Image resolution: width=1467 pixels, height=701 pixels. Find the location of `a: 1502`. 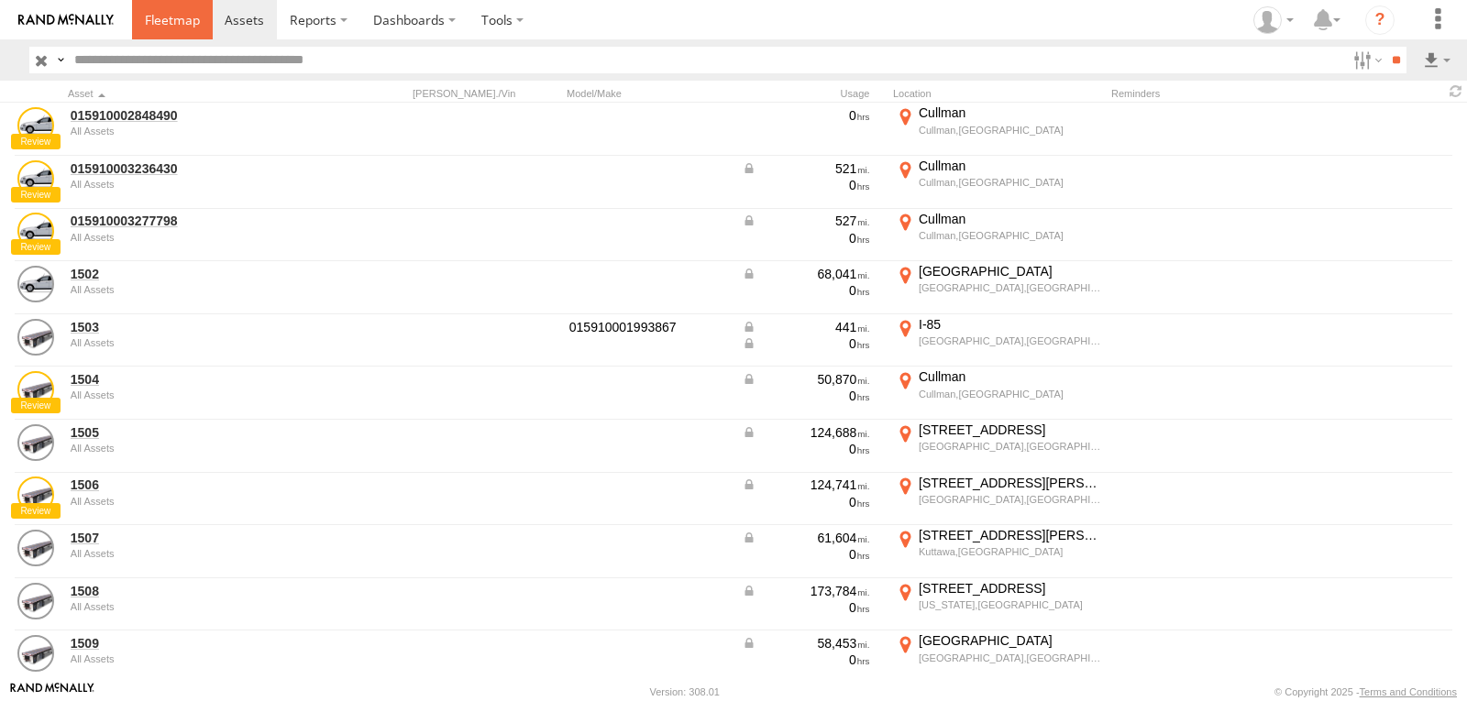

a: 1502 is located at coordinates (196, 274).